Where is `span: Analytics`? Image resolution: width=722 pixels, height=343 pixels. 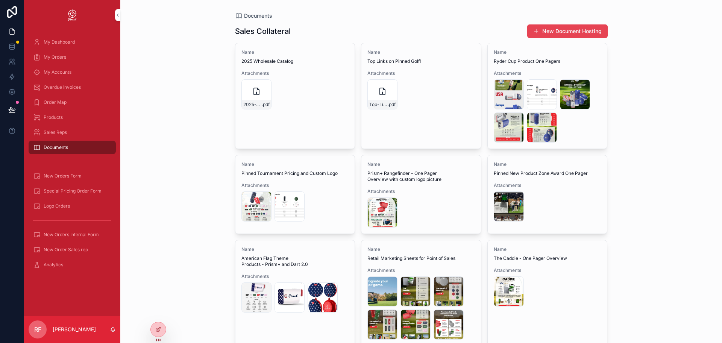
span: Analytics is located at coordinates (53, 265).